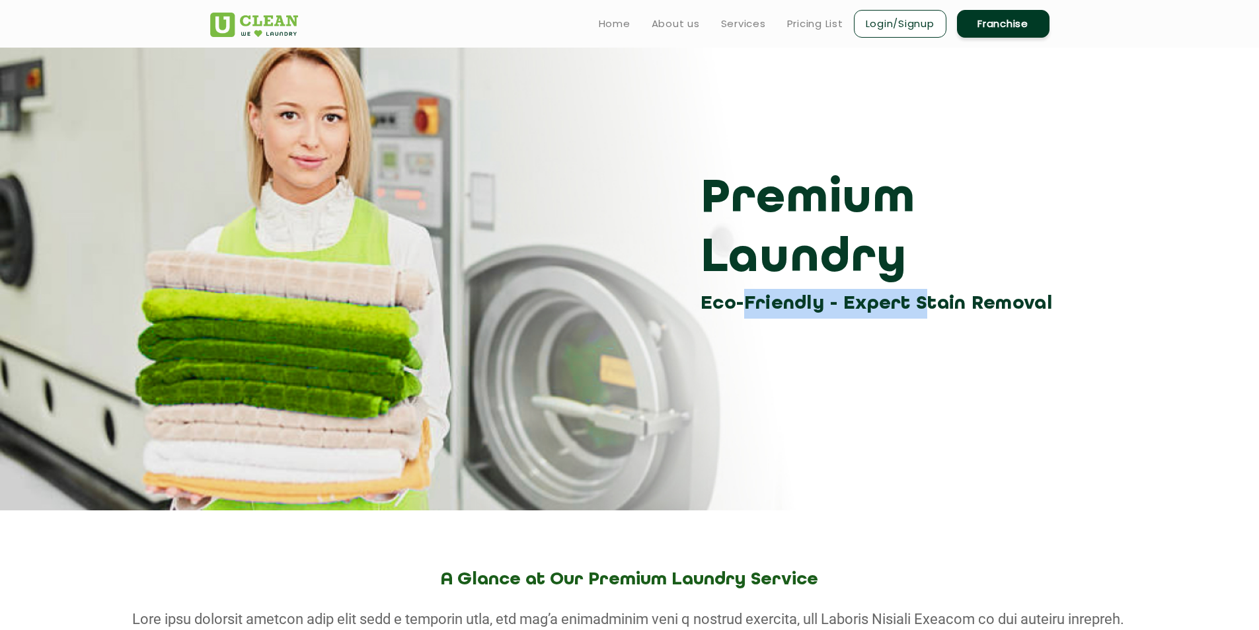 The image size is (1259, 630). Describe the element at coordinates (880, 303) in the screenshot. I see `h3: Eco-Friendly - Expert Stain Removal` at that location.